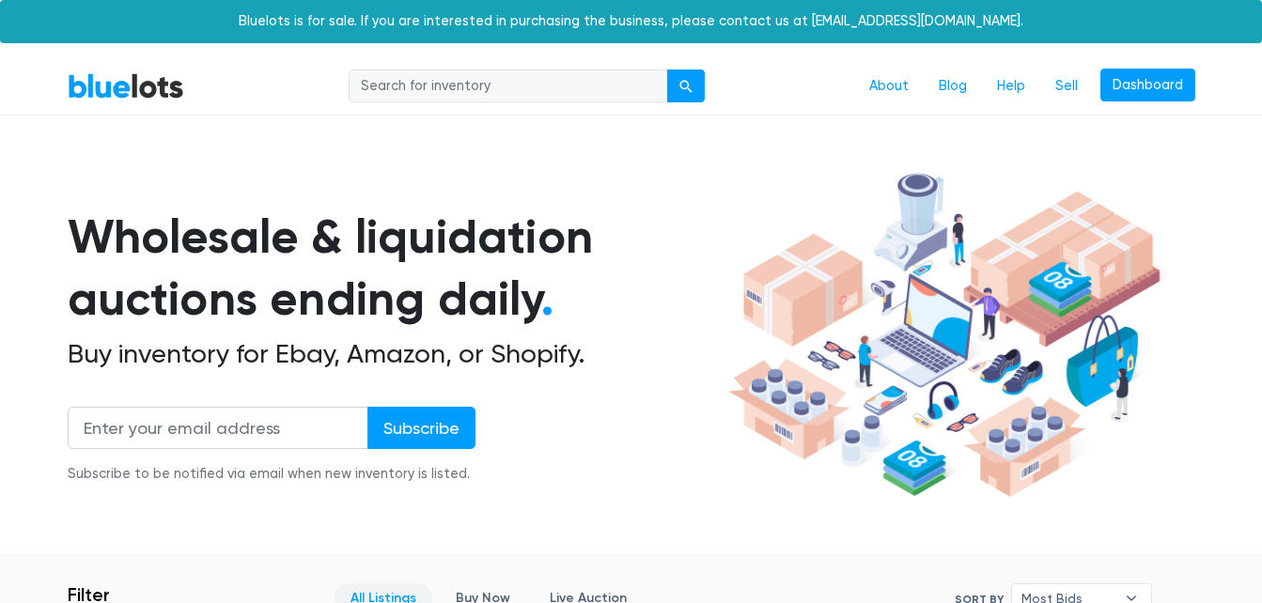 The height and width of the screenshot is (603, 1262). What do you see at coordinates (889, 86) in the screenshot?
I see `a: About` at bounding box center [889, 86].